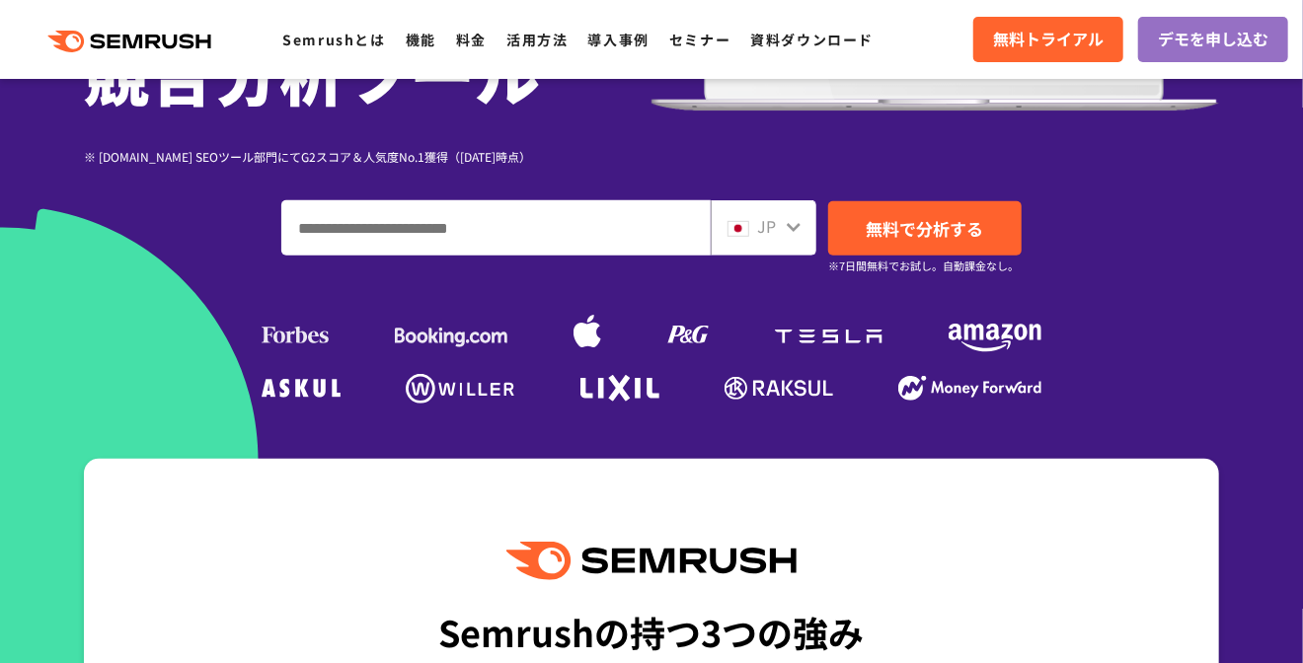 The width and height of the screenshot is (1303, 663). Describe the element at coordinates (1213, 39) in the screenshot. I see `span: デモを申し込む` at that location.